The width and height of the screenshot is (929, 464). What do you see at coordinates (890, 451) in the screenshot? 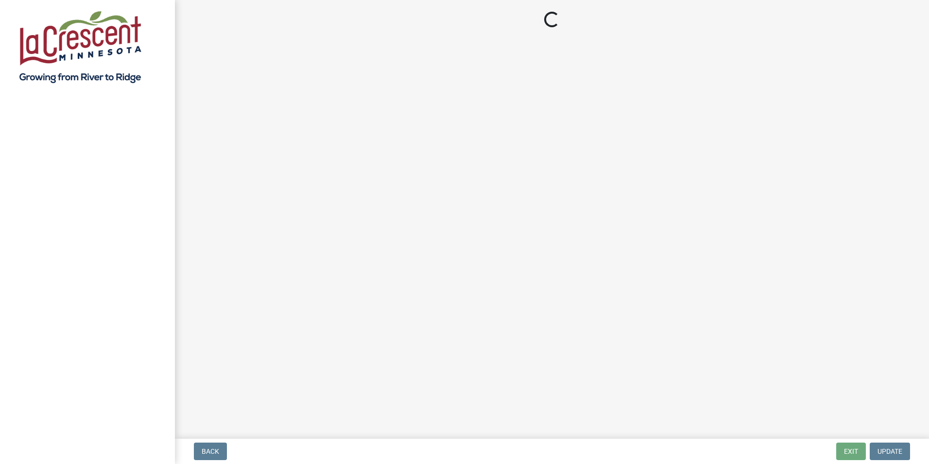
I see `button: Update` at bounding box center [890, 451].